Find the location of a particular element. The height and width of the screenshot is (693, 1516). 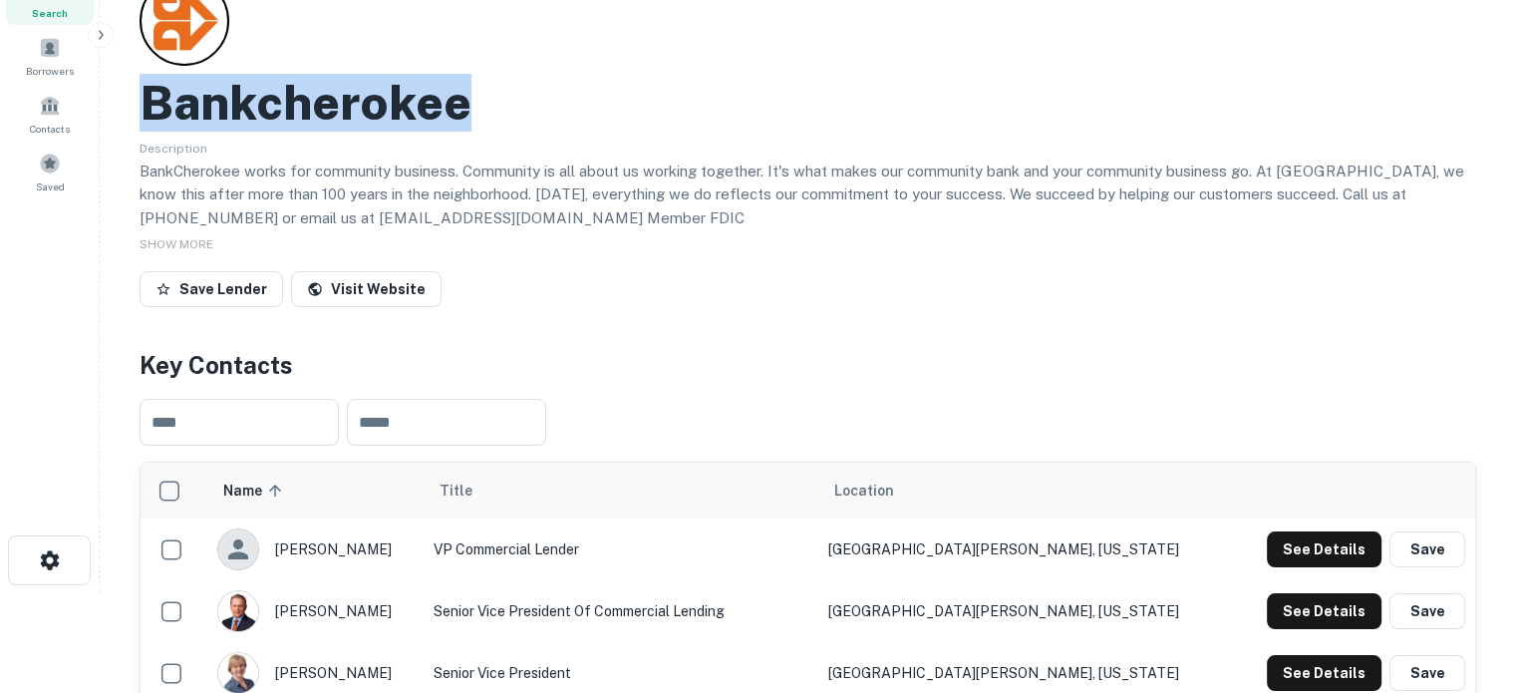

span: Title is located at coordinates (469, 490).